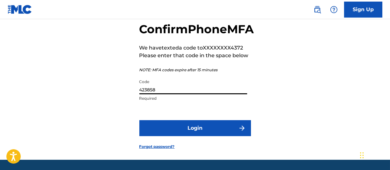 This screenshot has width=390, height=170. I want to click on div: Help, so click(334, 10).